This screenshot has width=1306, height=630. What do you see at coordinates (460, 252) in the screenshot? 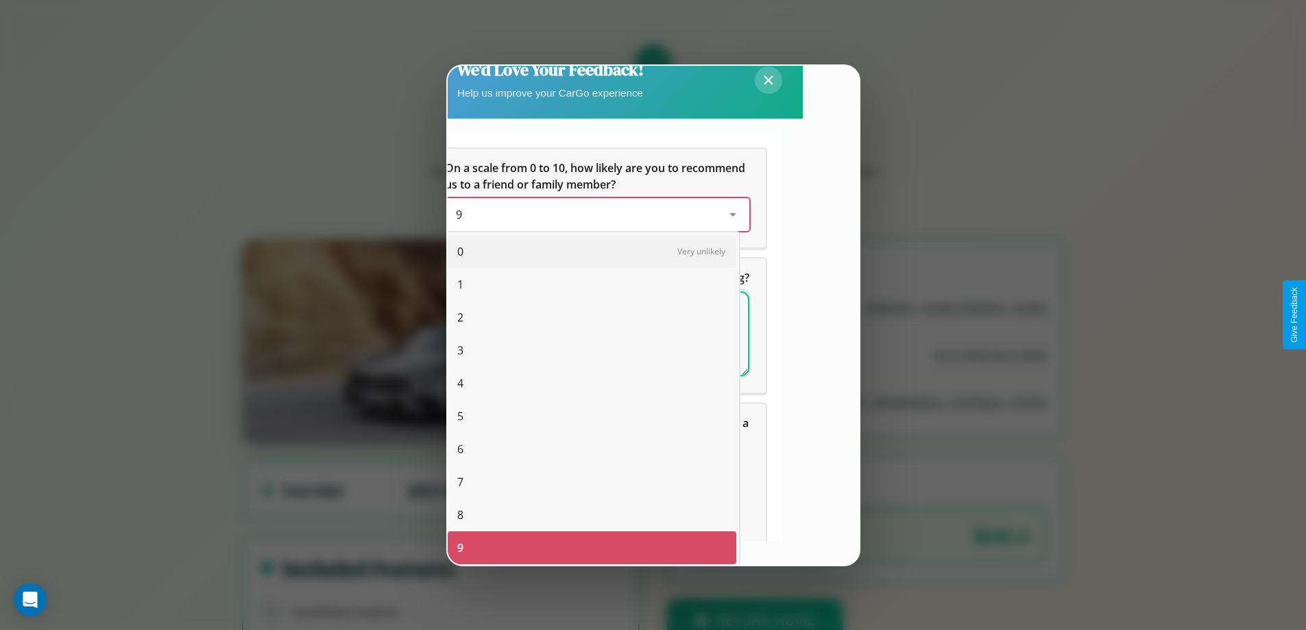
I see `span: 0` at bounding box center [460, 252].